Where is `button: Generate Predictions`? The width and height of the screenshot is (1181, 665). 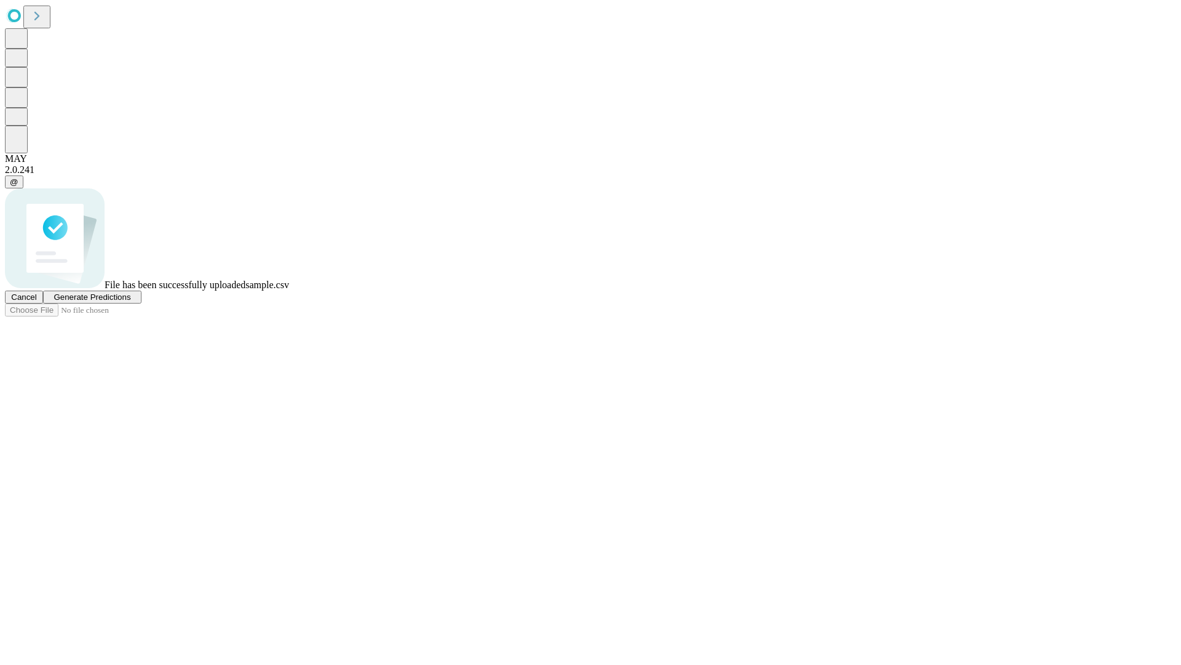
button: Generate Predictions is located at coordinates (92, 297).